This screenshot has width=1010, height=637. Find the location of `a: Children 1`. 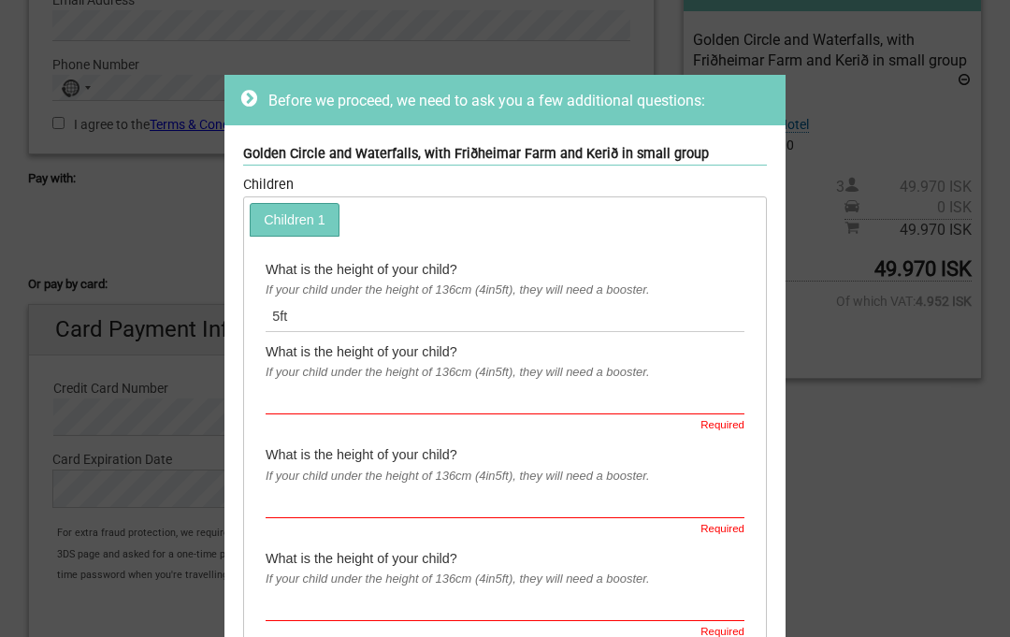

a: Children 1 is located at coordinates (295, 219).